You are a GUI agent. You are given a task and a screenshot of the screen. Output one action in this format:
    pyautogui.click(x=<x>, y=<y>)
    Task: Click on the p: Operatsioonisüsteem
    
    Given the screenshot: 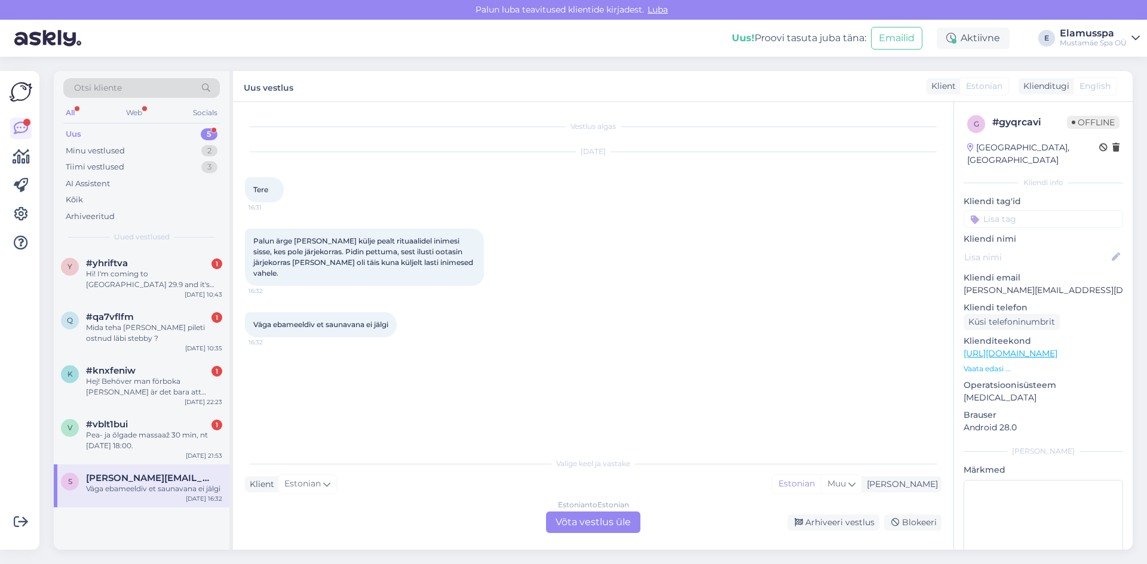 What is the action you would take?
    pyautogui.click(x=1043, y=385)
    